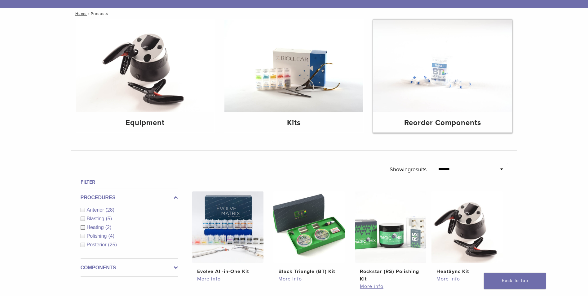  What do you see at coordinates (515, 280) in the screenshot?
I see `a: Back To Top` at bounding box center [515, 280].